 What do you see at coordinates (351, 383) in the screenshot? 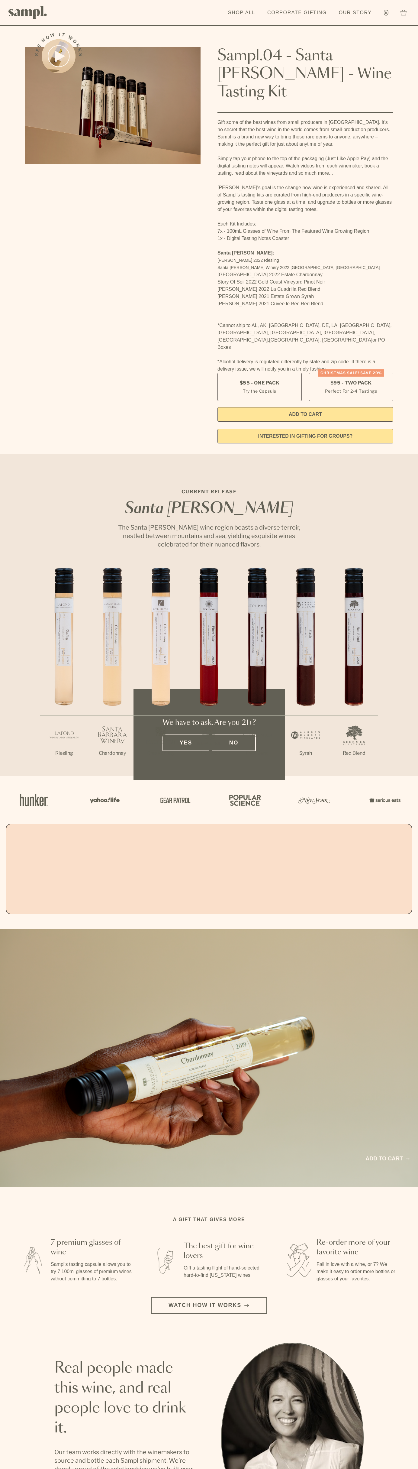
I see `span: $95 - Two Pack` at bounding box center [351, 383].